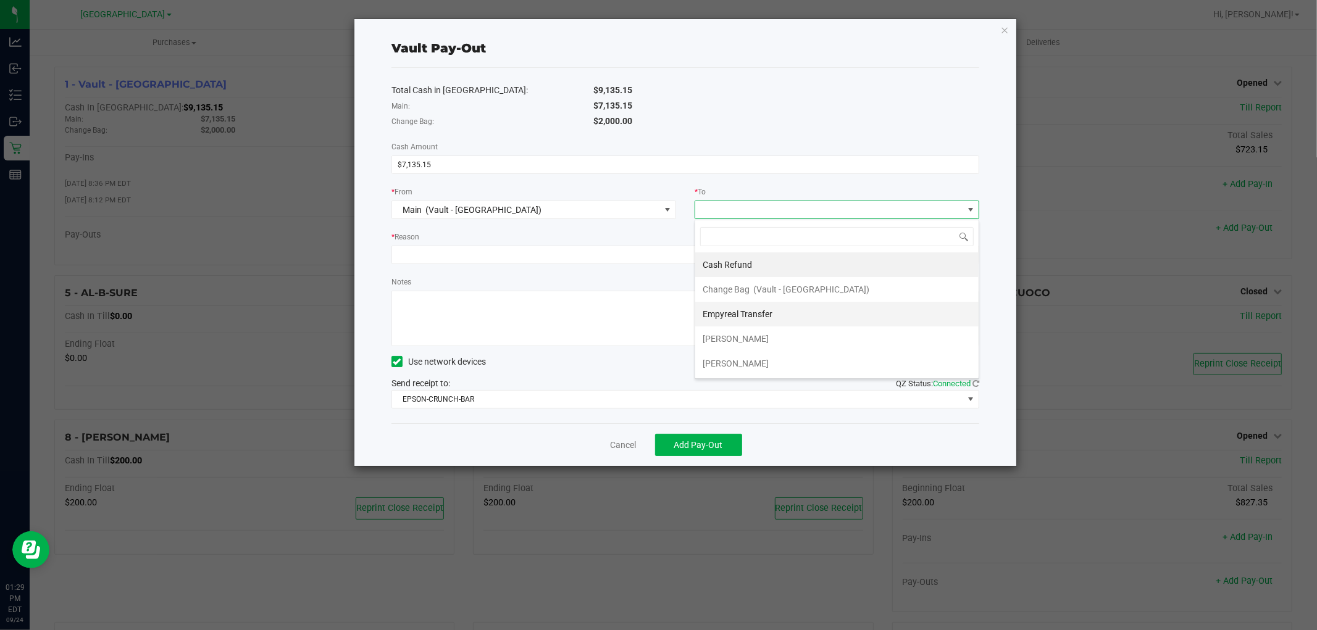  What do you see at coordinates (420, 383) in the screenshot?
I see `span: Send receipt to:` at bounding box center [420, 383].